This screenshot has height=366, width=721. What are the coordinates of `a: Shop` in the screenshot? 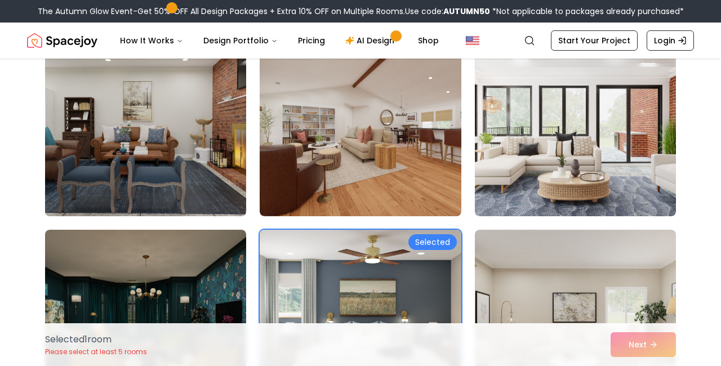 It's located at (428, 41).